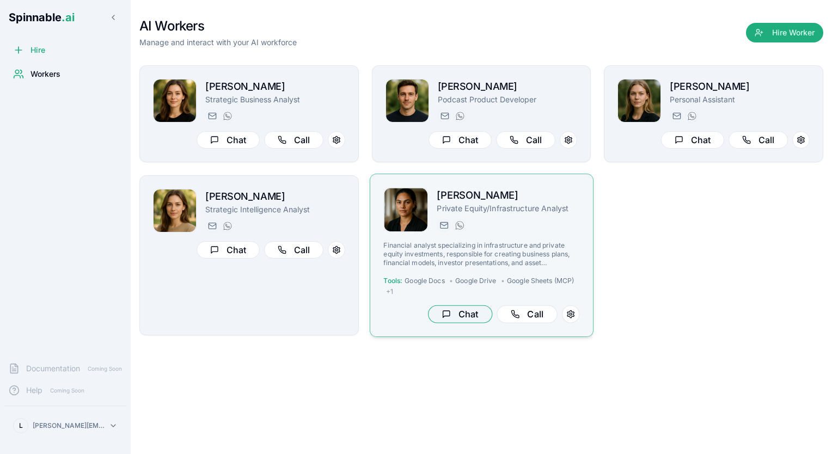 This screenshot has width=832, height=454. Describe the element at coordinates (212, 116) in the screenshot. I see `button: Send email to gloria.kumar@getspinnable.ai` at that location.